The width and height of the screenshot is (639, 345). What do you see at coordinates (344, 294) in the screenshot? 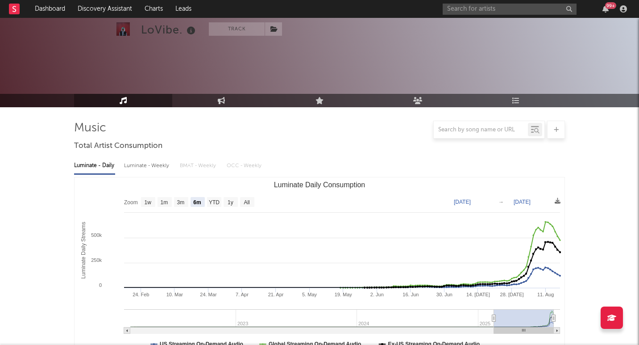
I see `text: 19. May` at bounding box center [344, 294].